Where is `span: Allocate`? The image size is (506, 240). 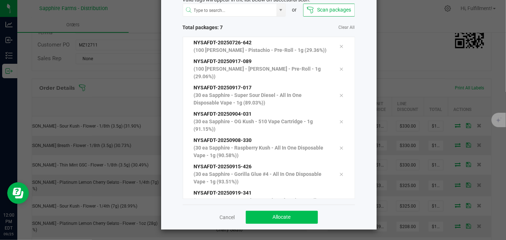
span: Allocate is located at coordinates (282, 217).